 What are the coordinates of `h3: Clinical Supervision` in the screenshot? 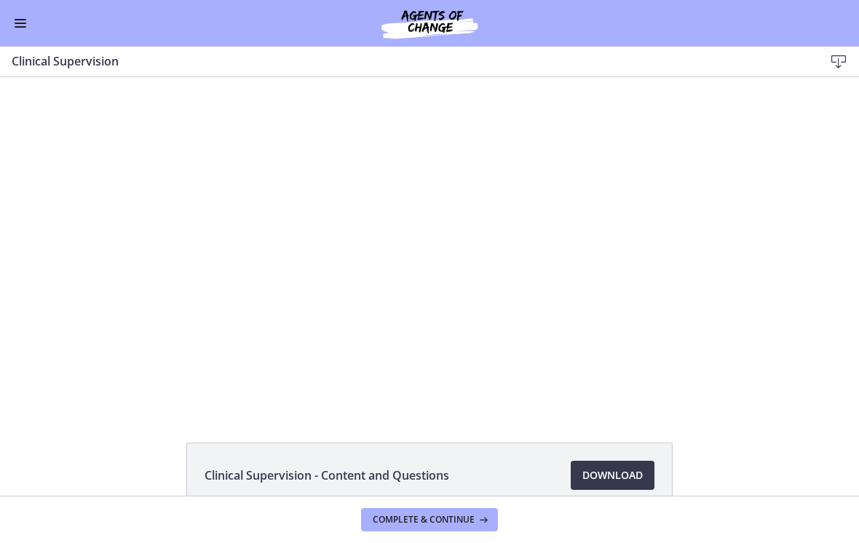 It's located at (406, 61).